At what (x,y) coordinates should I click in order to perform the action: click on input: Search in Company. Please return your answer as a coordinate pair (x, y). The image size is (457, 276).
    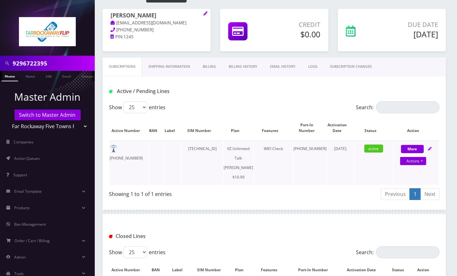
    Looking at the image, I should click on (53, 63).